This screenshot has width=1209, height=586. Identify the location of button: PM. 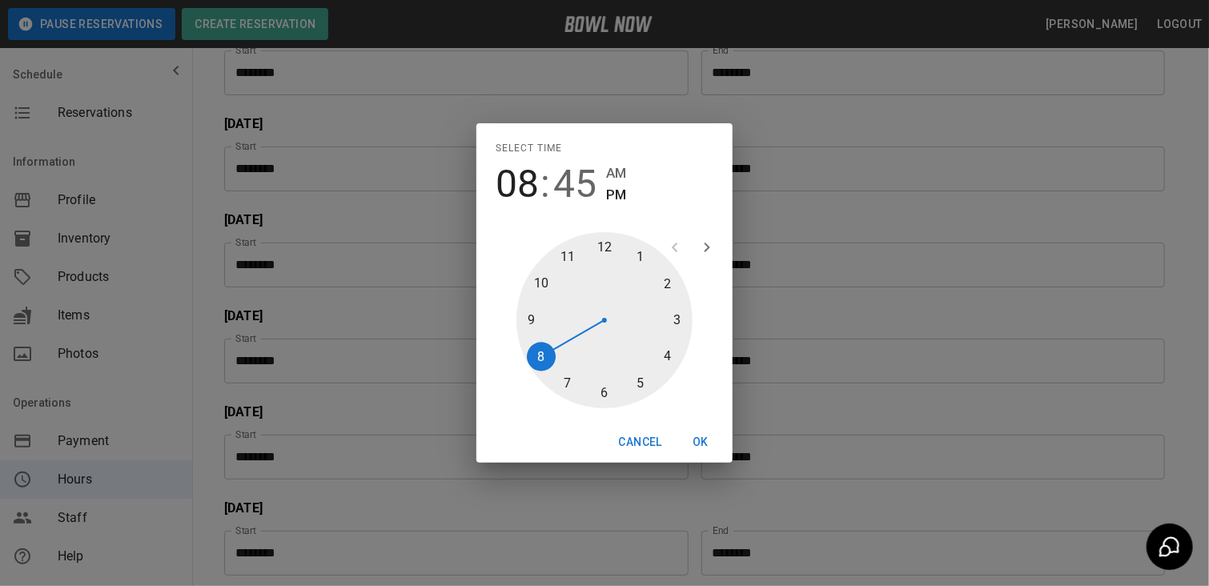
(615, 194).